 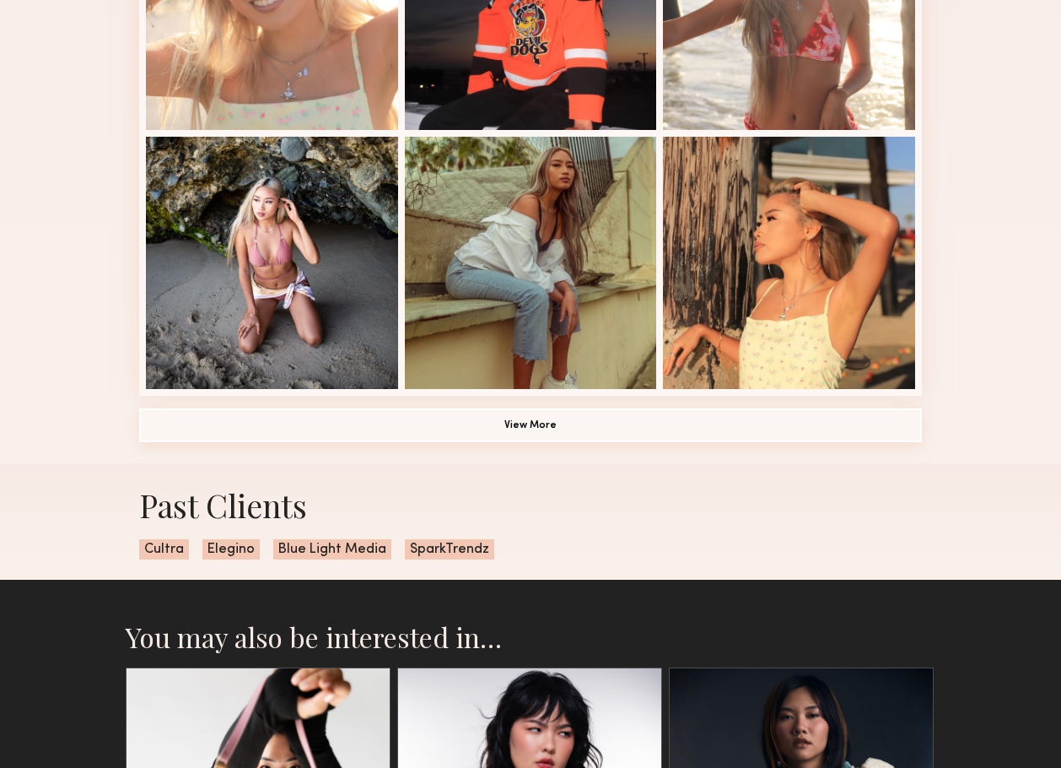 I want to click on span: Cultra, so click(x=164, y=549).